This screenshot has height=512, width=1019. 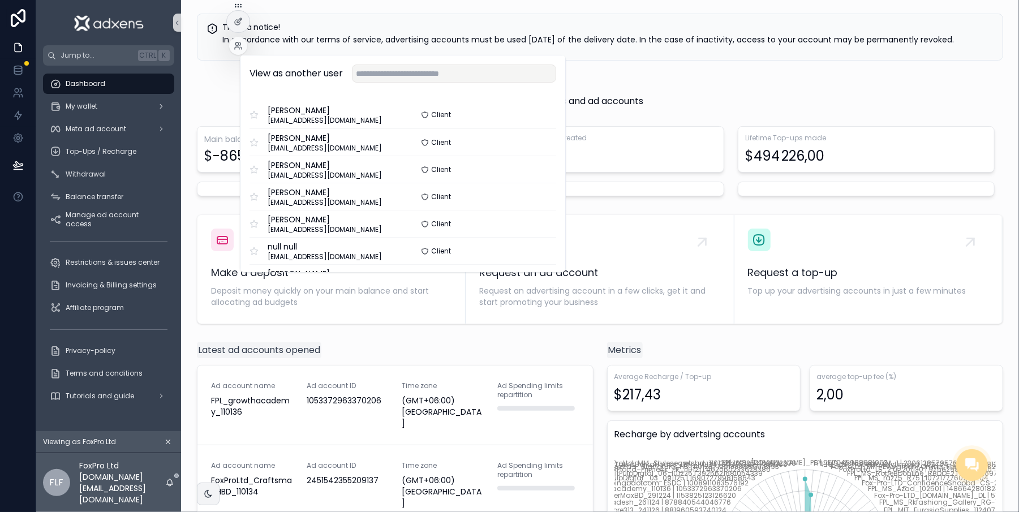 I want to click on a: Invoicing & Billing settings, so click(x=109, y=285).